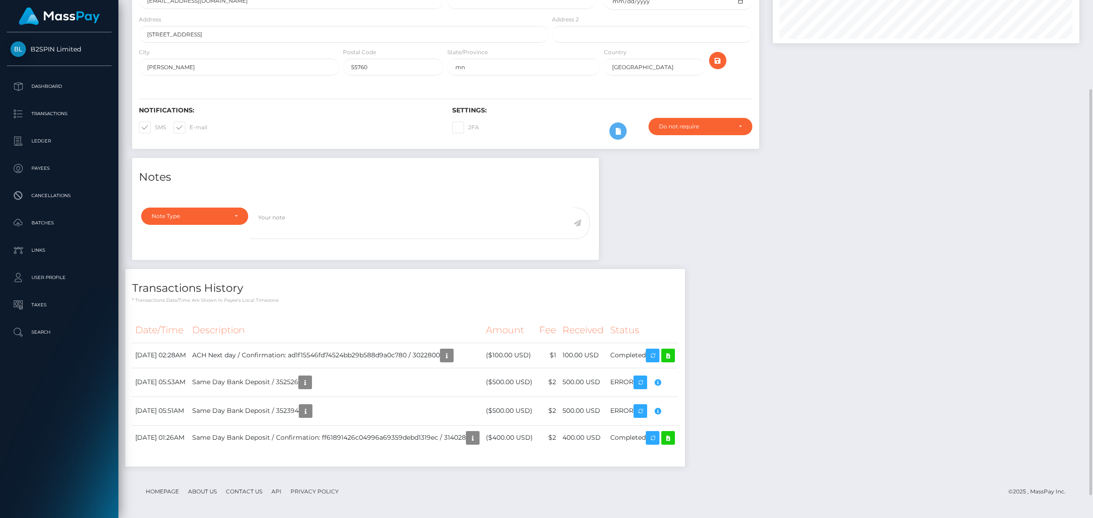 The width and height of the screenshot is (1093, 518). What do you see at coordinates (59, 87) in the screenshot?
I see `a: Dashboard` at bounding box center [59, 87].